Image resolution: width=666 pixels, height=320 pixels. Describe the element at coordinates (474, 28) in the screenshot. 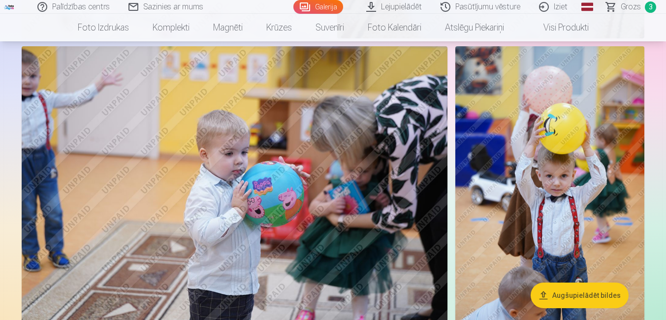

I see `a: Atslēgu piekariņi` at that location.